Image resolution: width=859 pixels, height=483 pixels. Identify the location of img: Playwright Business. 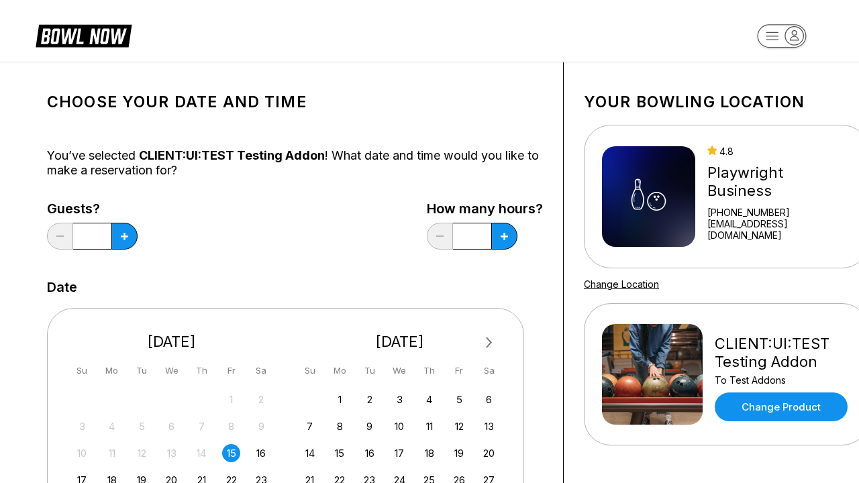
(648, 197).